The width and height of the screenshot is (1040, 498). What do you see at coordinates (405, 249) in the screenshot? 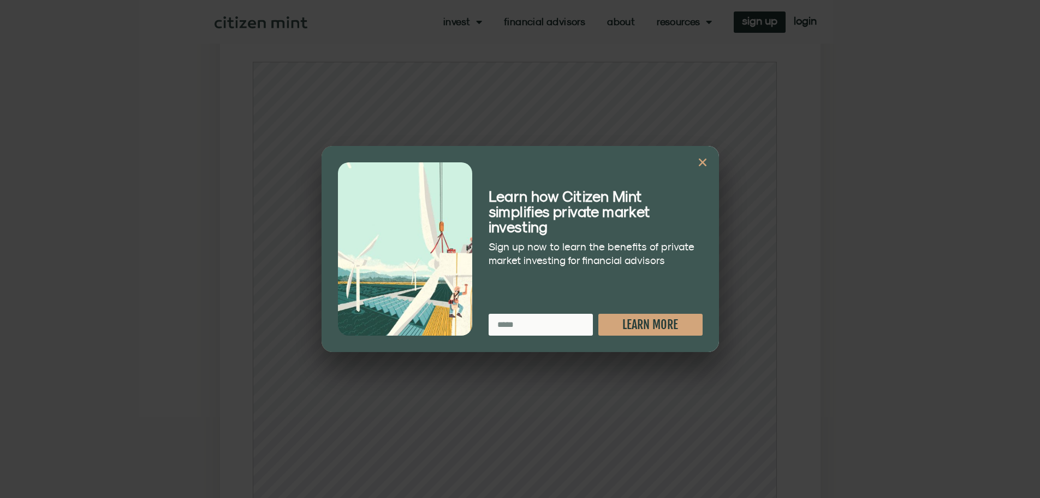
I see `img: turbine_illustration_portrait` at bounding box center [405, 249].